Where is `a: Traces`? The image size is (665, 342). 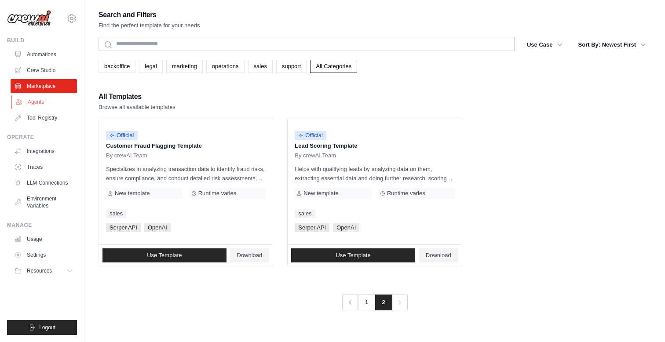
a: Traces is located at coordinates (44, 167).